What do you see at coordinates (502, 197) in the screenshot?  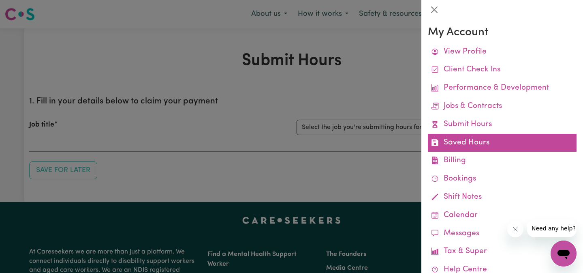 I see `a: Shift Notes` at bounding box center [502, 197].